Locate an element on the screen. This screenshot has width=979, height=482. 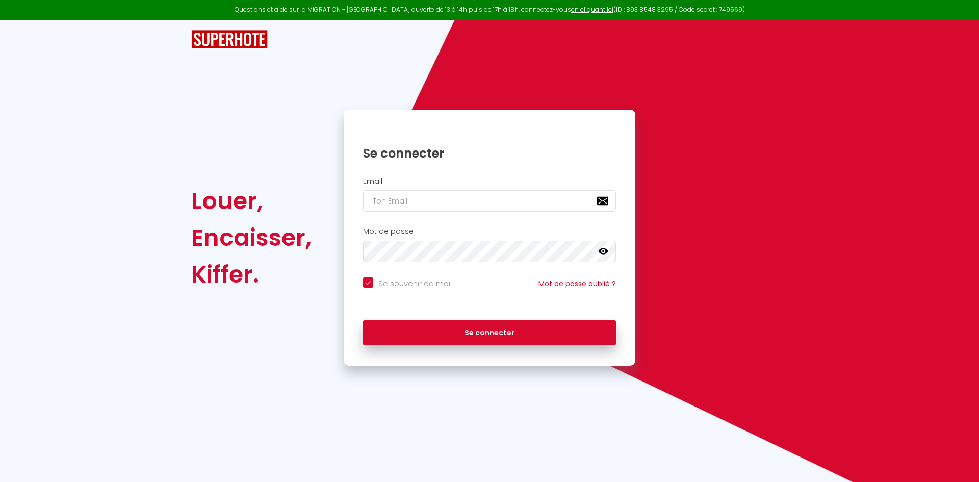
div: Encaisser, is located at coordinates (251, 238).